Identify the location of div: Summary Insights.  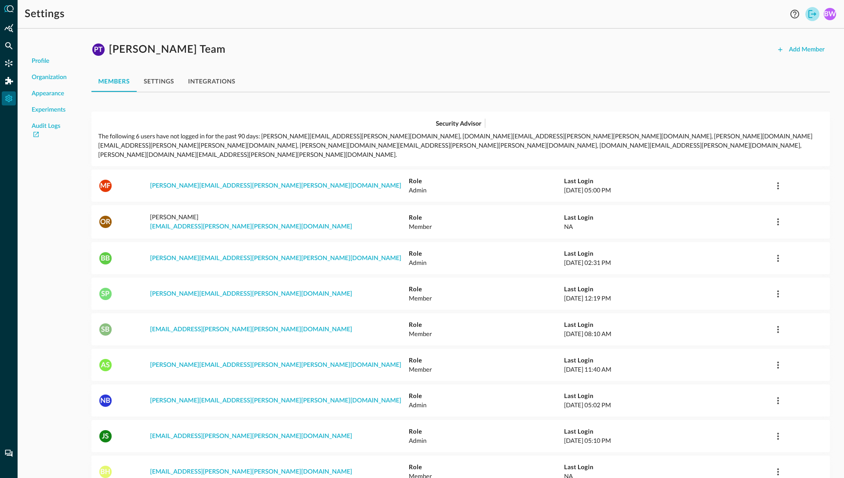
(9, 28).